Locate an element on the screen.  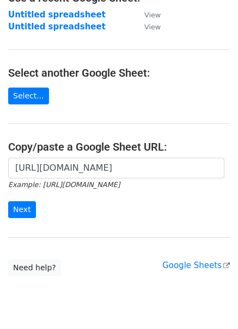
a: Select... is located at coordinates (28, 96).